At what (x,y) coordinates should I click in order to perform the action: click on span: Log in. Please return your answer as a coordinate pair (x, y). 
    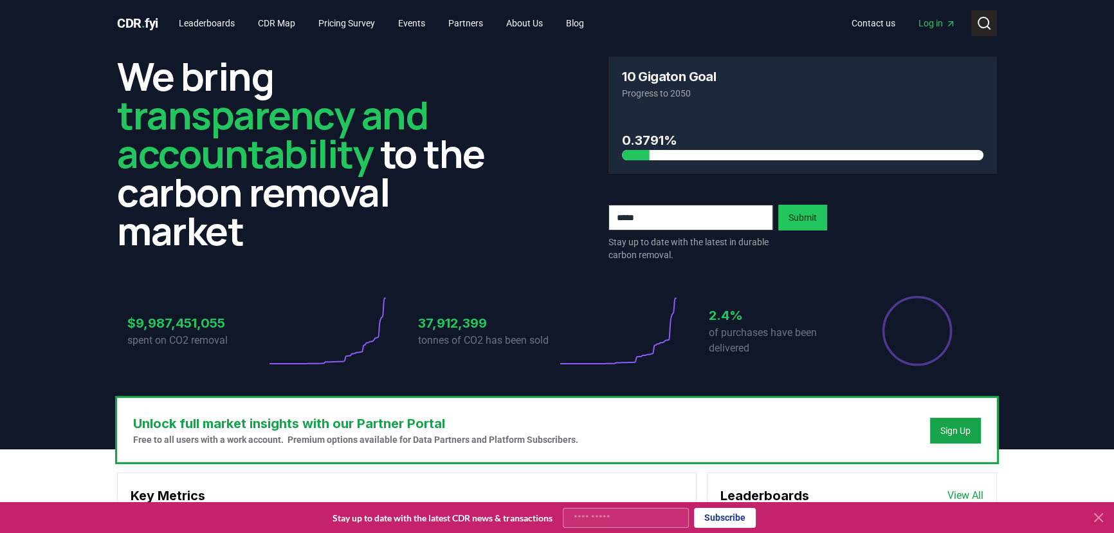
    Looking at the image, I should click on (937, 23).